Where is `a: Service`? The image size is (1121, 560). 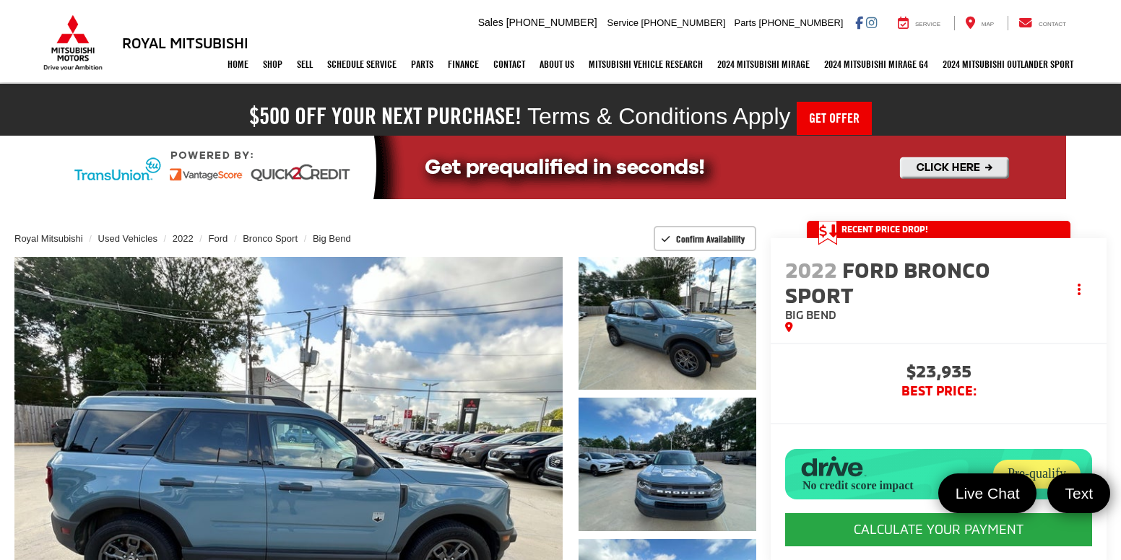
a: Service is located at coordinates (918, 23).